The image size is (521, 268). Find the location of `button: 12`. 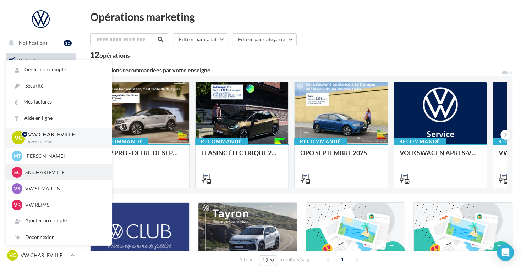

button: 12 is located at coordinates (268, 260).